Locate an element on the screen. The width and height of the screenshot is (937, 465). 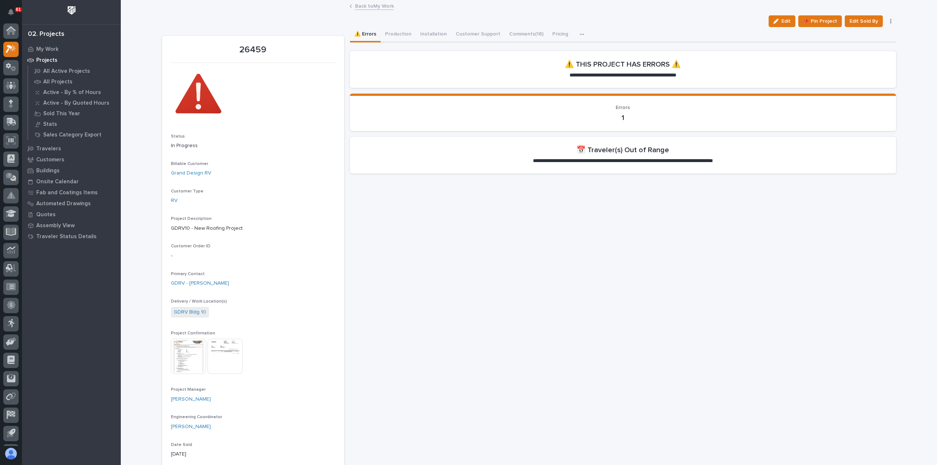
a: Stats is located at coordinates (74, 124).